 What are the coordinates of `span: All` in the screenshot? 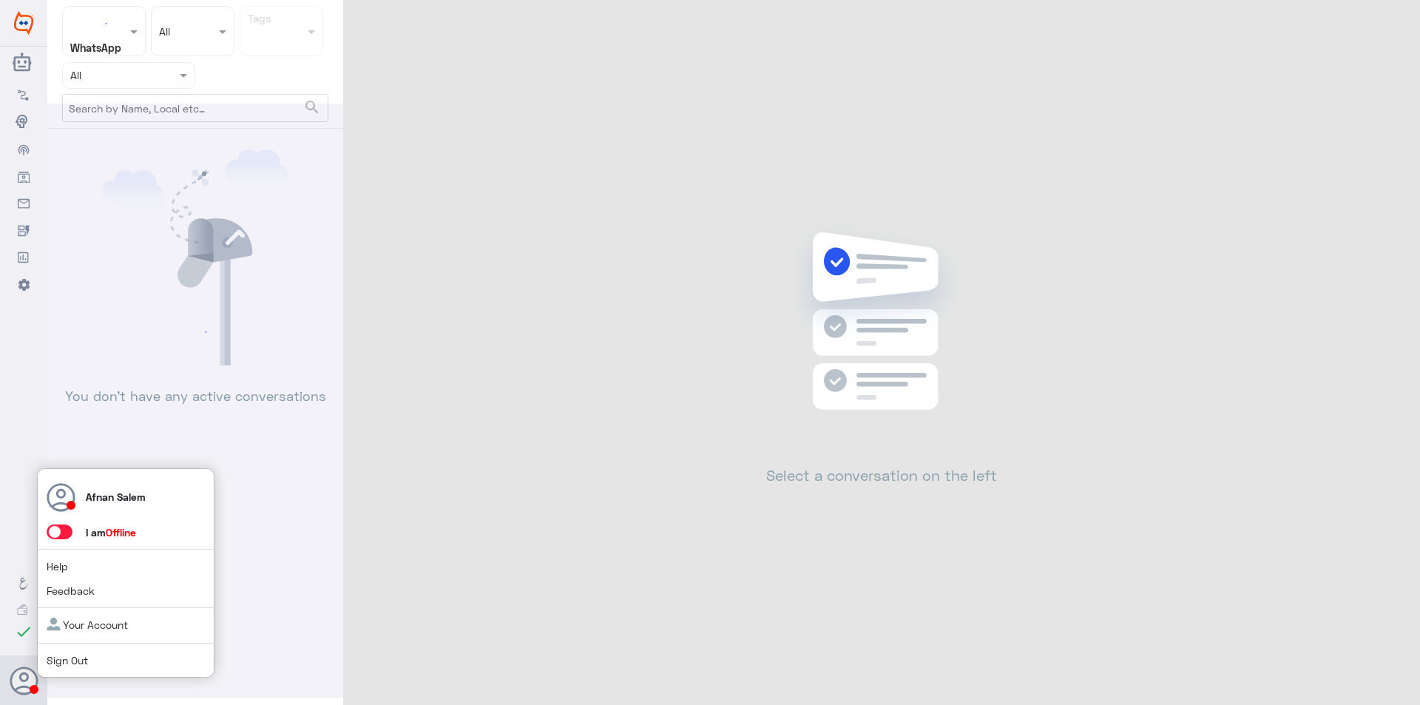 It's located at (164, 31).